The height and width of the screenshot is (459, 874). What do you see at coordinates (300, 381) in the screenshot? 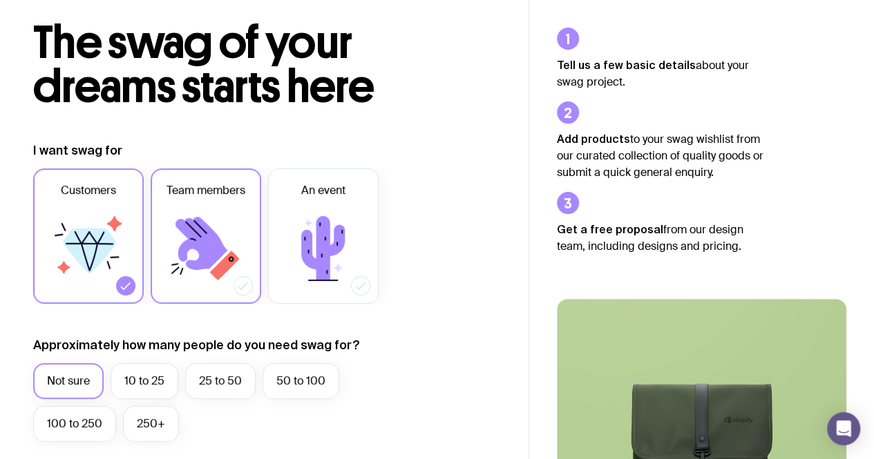
I see `label: 50 to 100` at bounding box center [300, 381].